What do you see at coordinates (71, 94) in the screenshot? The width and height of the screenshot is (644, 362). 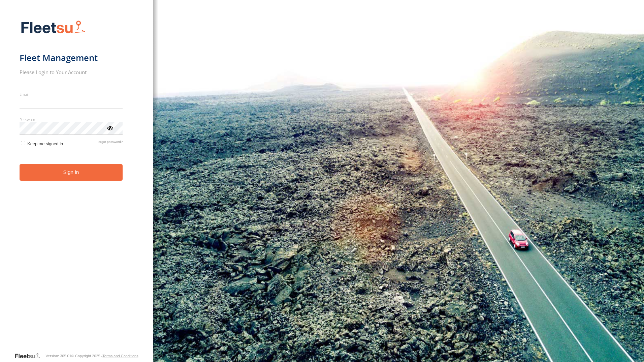 I see `label: Email` at bounding box center [71, 94].